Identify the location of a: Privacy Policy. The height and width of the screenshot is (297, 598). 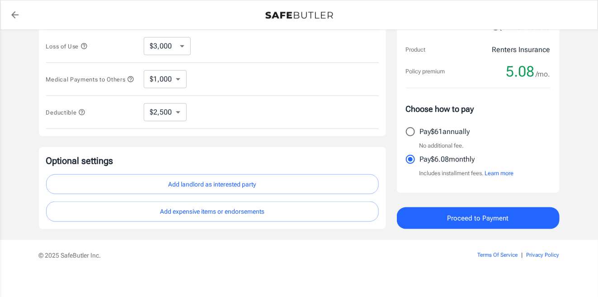
(543, 255).